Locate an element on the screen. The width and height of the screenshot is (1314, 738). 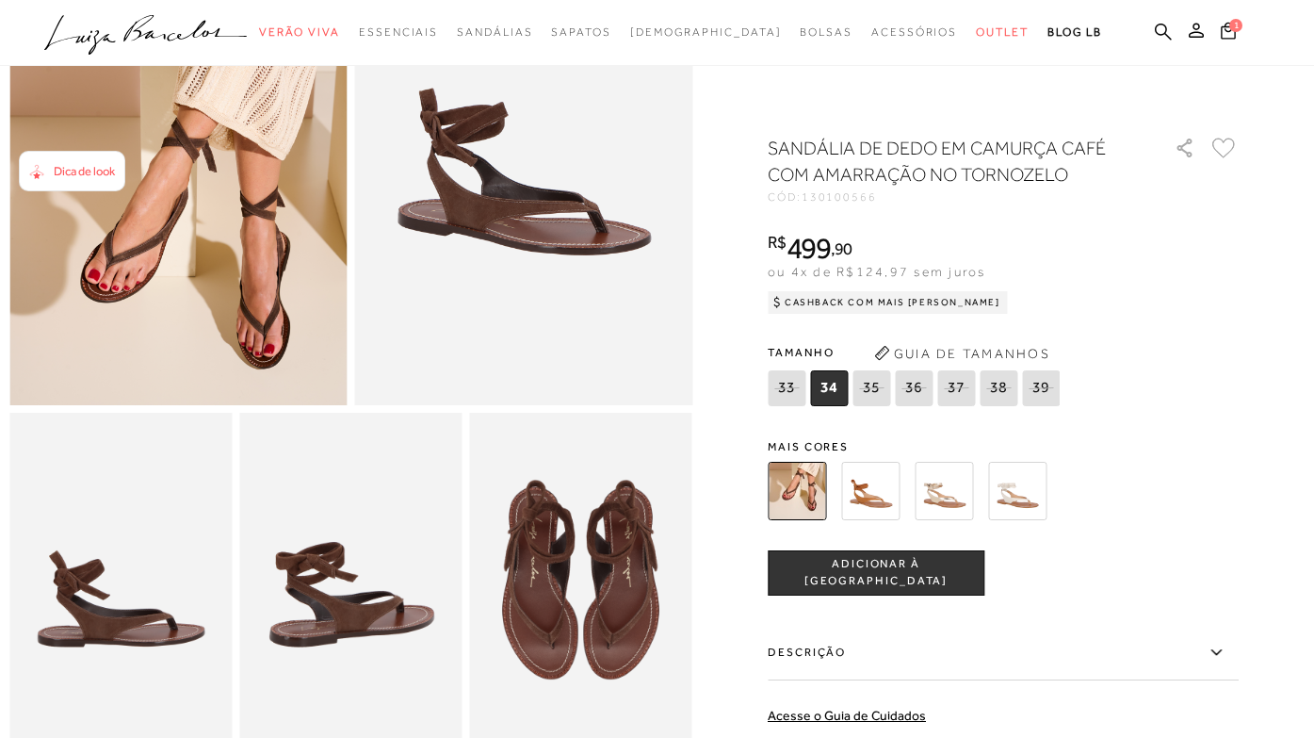
span: Acessórios is located at coordinates (914, 32).